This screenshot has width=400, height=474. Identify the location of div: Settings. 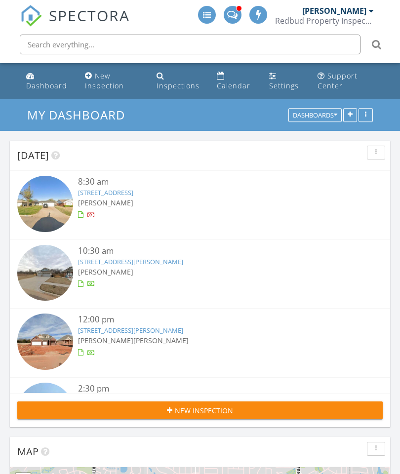
(284, 85).